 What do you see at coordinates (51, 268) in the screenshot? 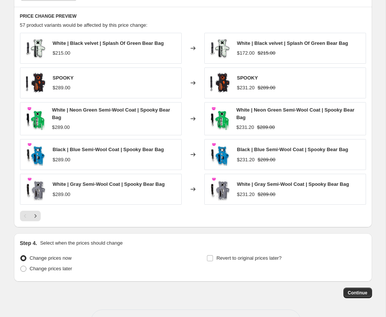
I see `span: Change prices later` at bounding box center [51, 268].